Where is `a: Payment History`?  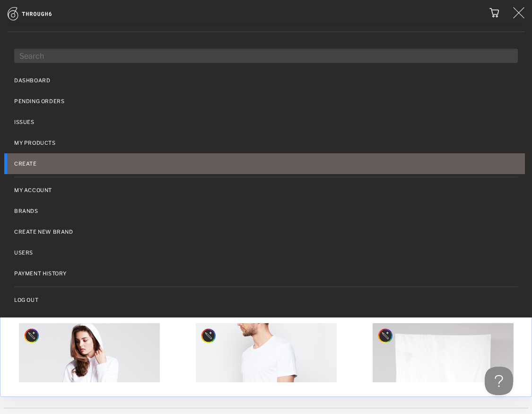
a: Payment History is located at coordinates (266, 274).